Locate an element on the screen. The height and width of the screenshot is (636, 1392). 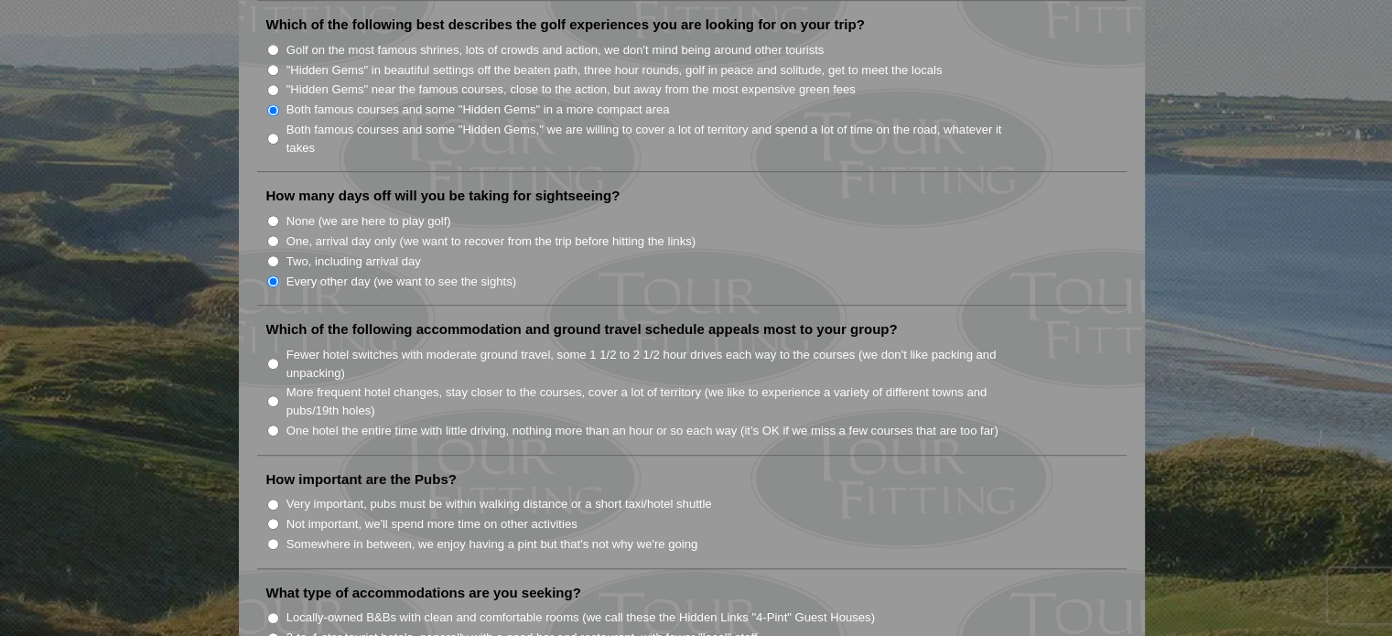
label: Which of the following accommodation and ground travel schedule appeals most to your group? is located at coordinates (582, 329).